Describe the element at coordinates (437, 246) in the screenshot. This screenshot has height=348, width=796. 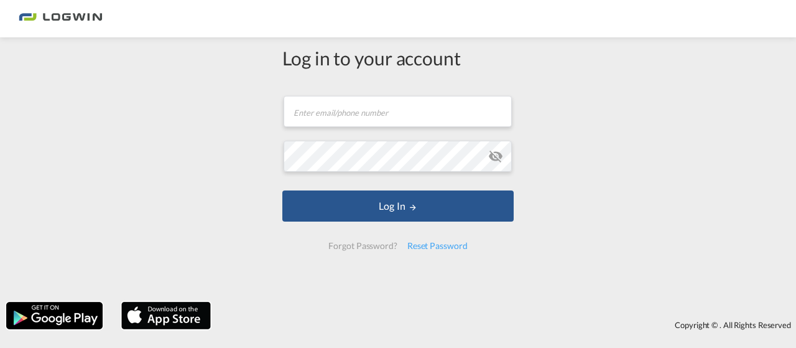
I see `div: Reset Password` at that location.